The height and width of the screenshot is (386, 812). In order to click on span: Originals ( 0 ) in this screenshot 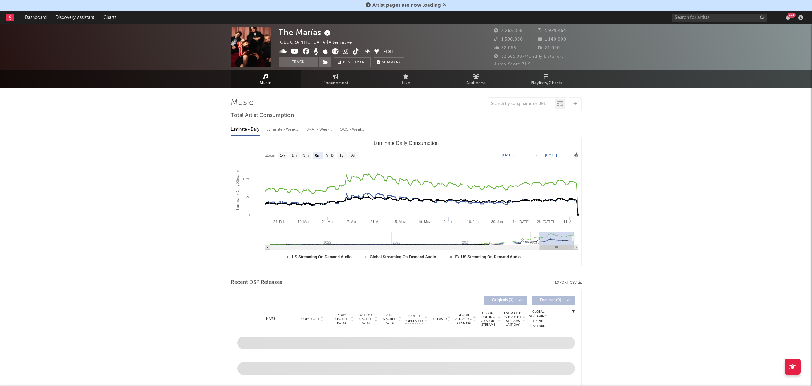, I will do `click(503, 300)`.